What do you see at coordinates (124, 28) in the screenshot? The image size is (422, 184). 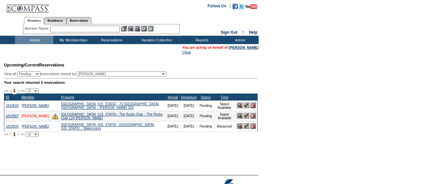 I see `img: b_edit.gif` at bounding box center [124, 28].